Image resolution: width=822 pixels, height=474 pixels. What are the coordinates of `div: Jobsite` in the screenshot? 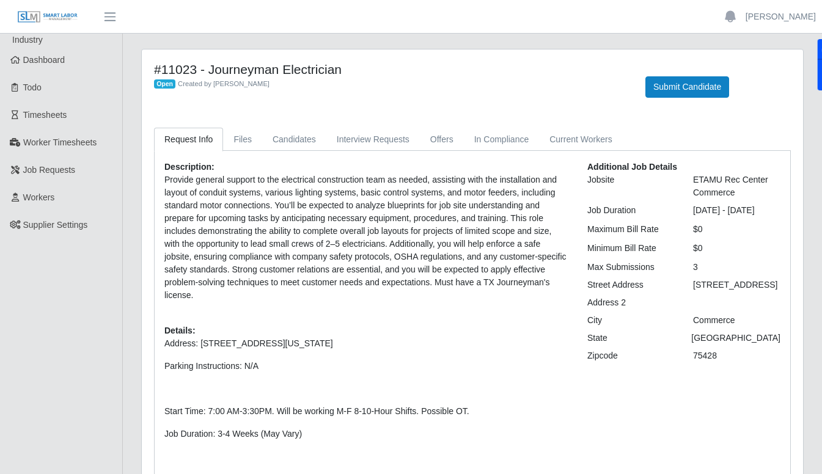 It's located at (631, 186).